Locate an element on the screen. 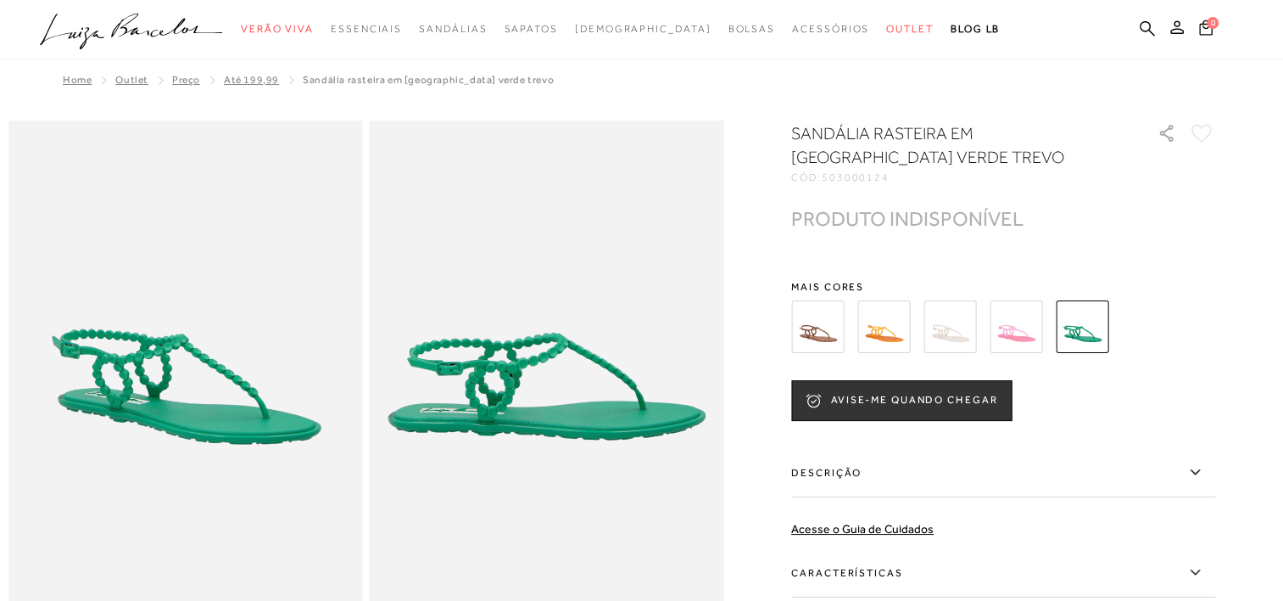 This screenshot has height=601, width=1283. span: Até 199,99 is located at coordinates (251, 80).